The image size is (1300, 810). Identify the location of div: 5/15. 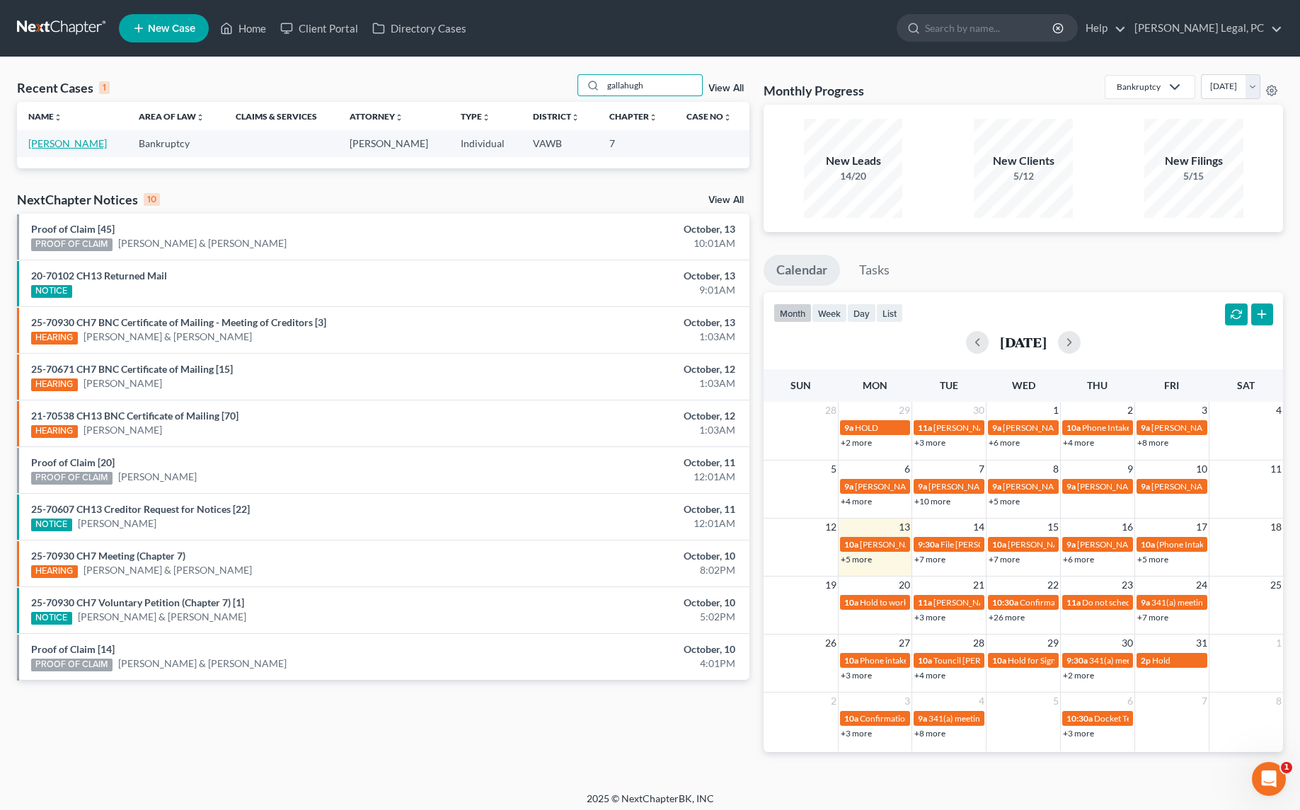
(1194, 176).